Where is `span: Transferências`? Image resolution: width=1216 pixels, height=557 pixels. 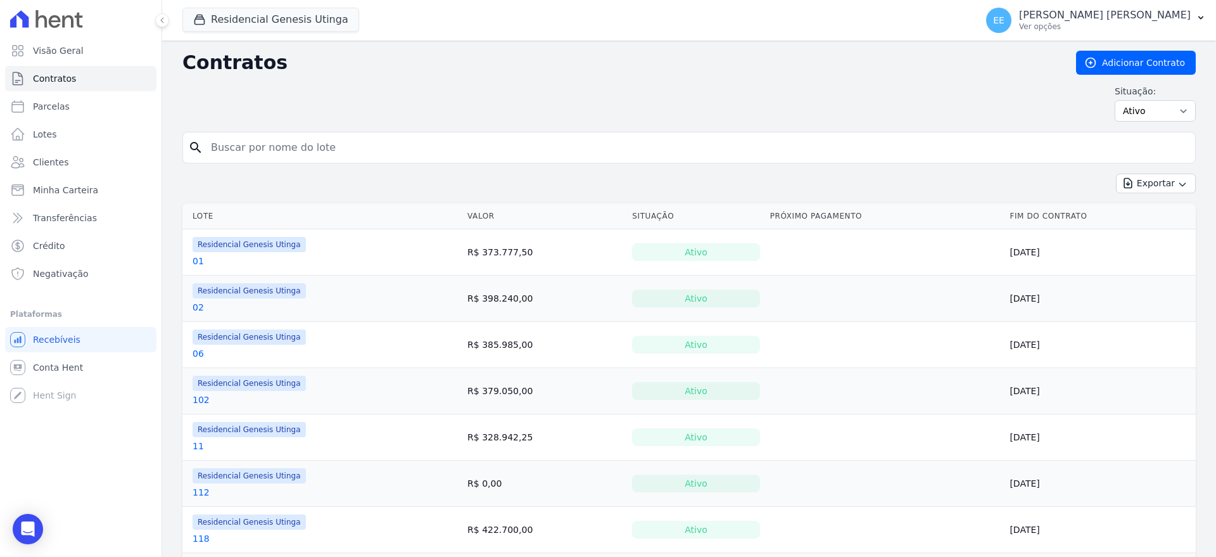 span: Transferências is located at coordinates (65, 218).